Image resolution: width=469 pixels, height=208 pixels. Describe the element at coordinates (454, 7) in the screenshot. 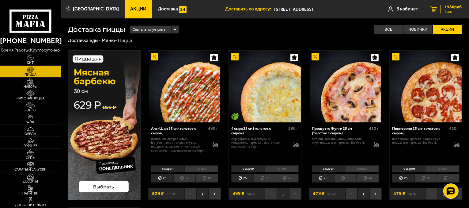

I see `span: 1986 руб.` at that location.